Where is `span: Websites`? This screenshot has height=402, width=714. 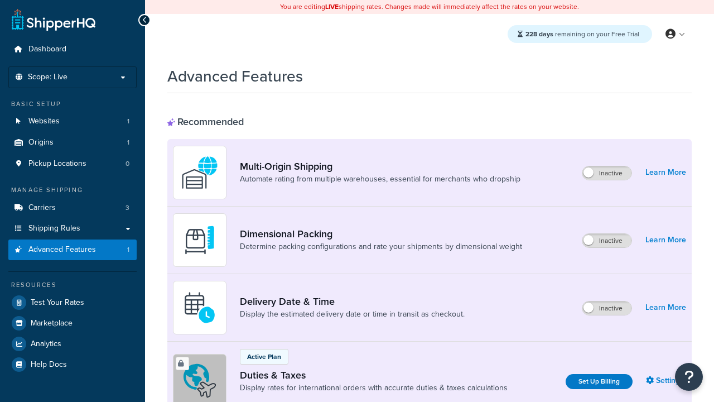
span: Websites is located at coordinates (44, 121).